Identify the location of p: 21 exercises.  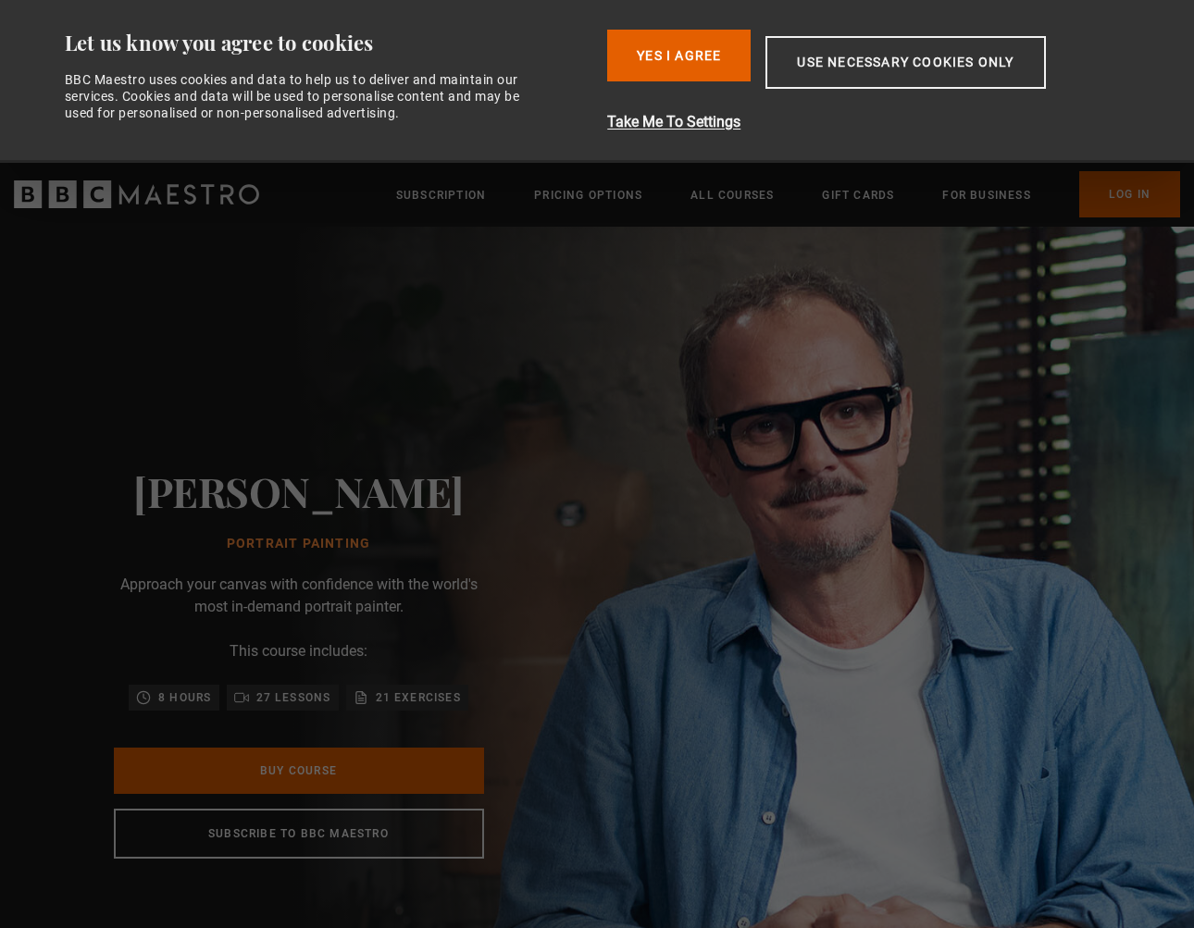
(418, 698).